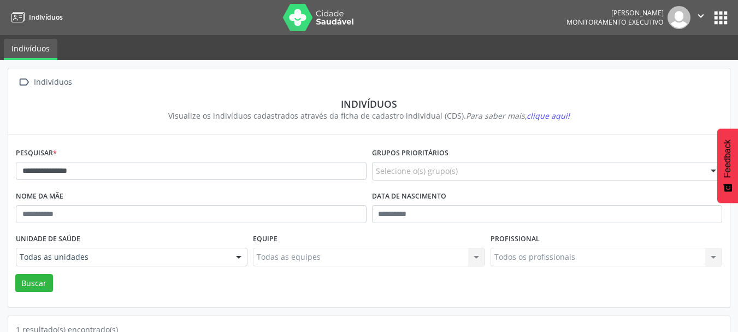  I want to click on button: Feedback - Mostrar pesquisa, so click(728, 166).